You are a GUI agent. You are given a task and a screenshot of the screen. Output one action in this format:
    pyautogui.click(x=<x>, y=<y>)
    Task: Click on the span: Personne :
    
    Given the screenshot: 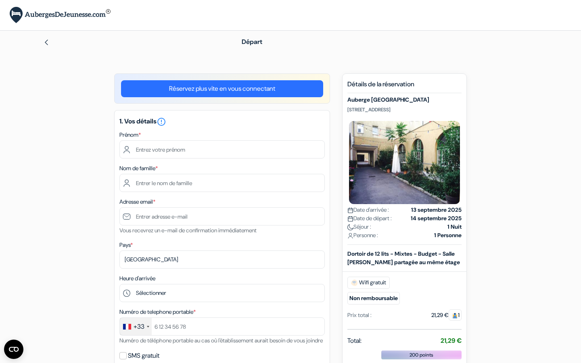 What is the action you would take?
    pyautogui.click(x=363, y=235)
    